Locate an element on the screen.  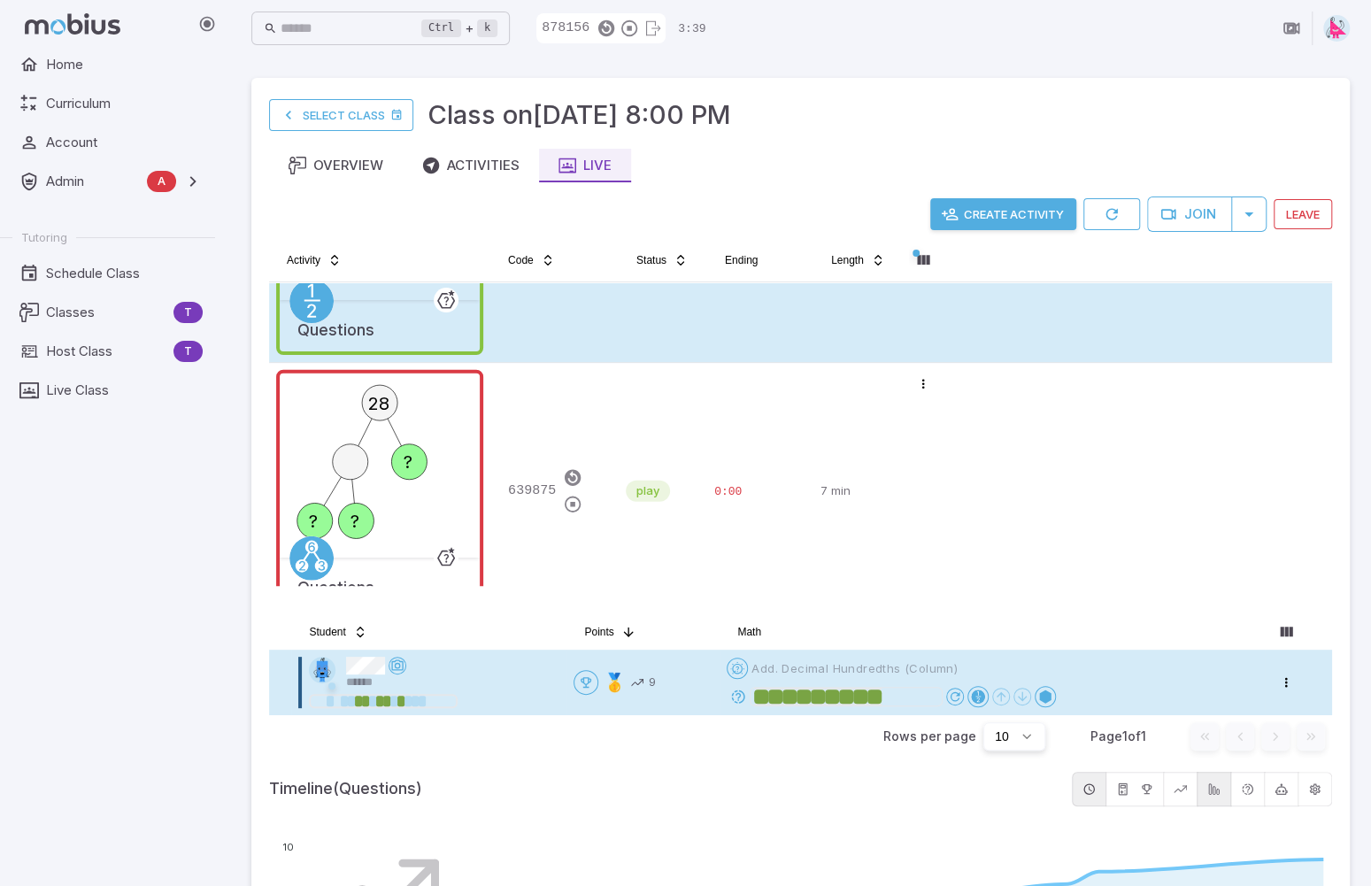
button: Hide math hint usage is located at coordinates (1280, 788).